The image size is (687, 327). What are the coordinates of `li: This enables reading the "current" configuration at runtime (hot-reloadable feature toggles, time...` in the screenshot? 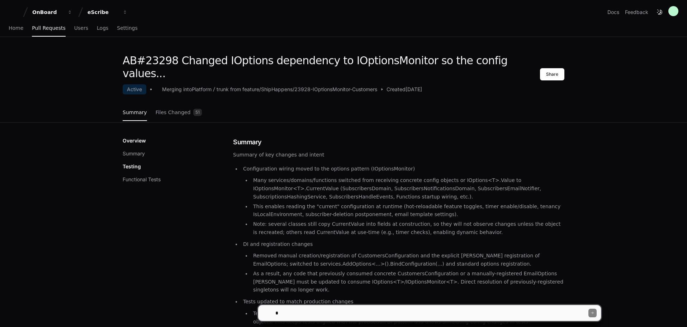 It's located at (408, 211).